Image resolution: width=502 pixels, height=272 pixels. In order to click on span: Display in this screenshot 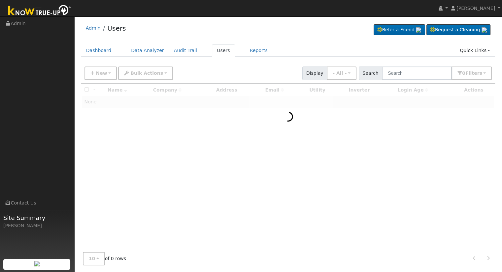, I will do `click(314, 73)`.